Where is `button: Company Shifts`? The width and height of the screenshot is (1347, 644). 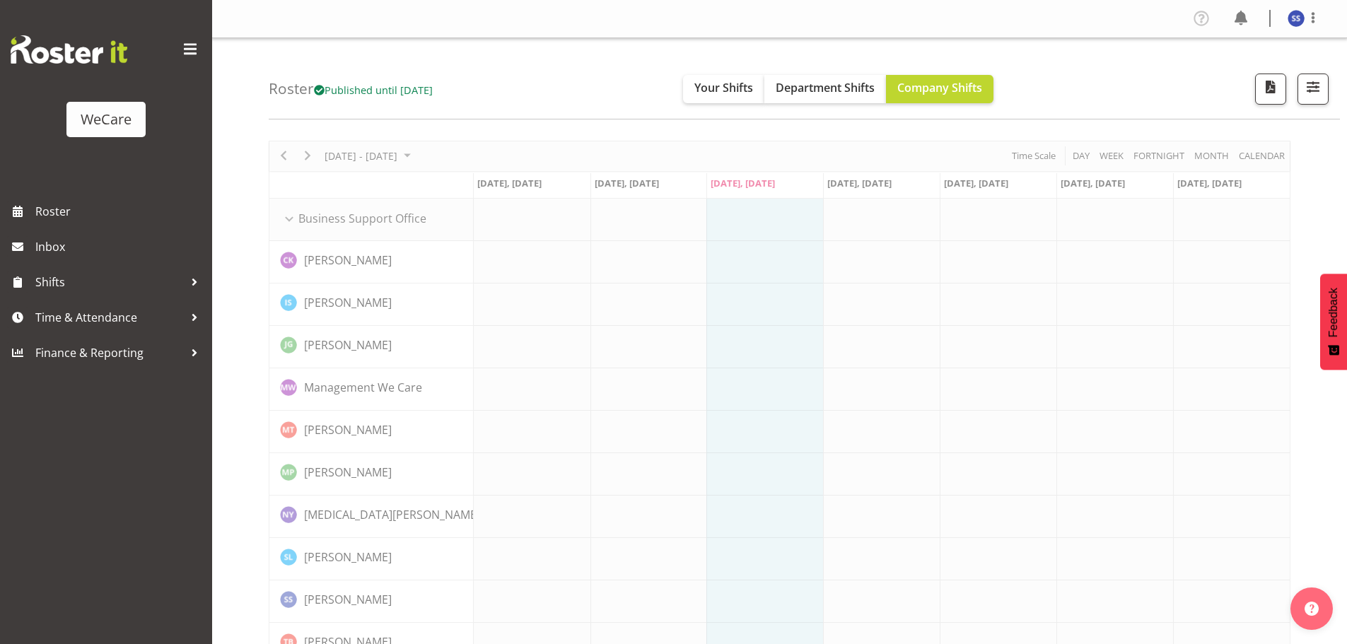 button: Company Shifts is located at coordinates (940, 89).